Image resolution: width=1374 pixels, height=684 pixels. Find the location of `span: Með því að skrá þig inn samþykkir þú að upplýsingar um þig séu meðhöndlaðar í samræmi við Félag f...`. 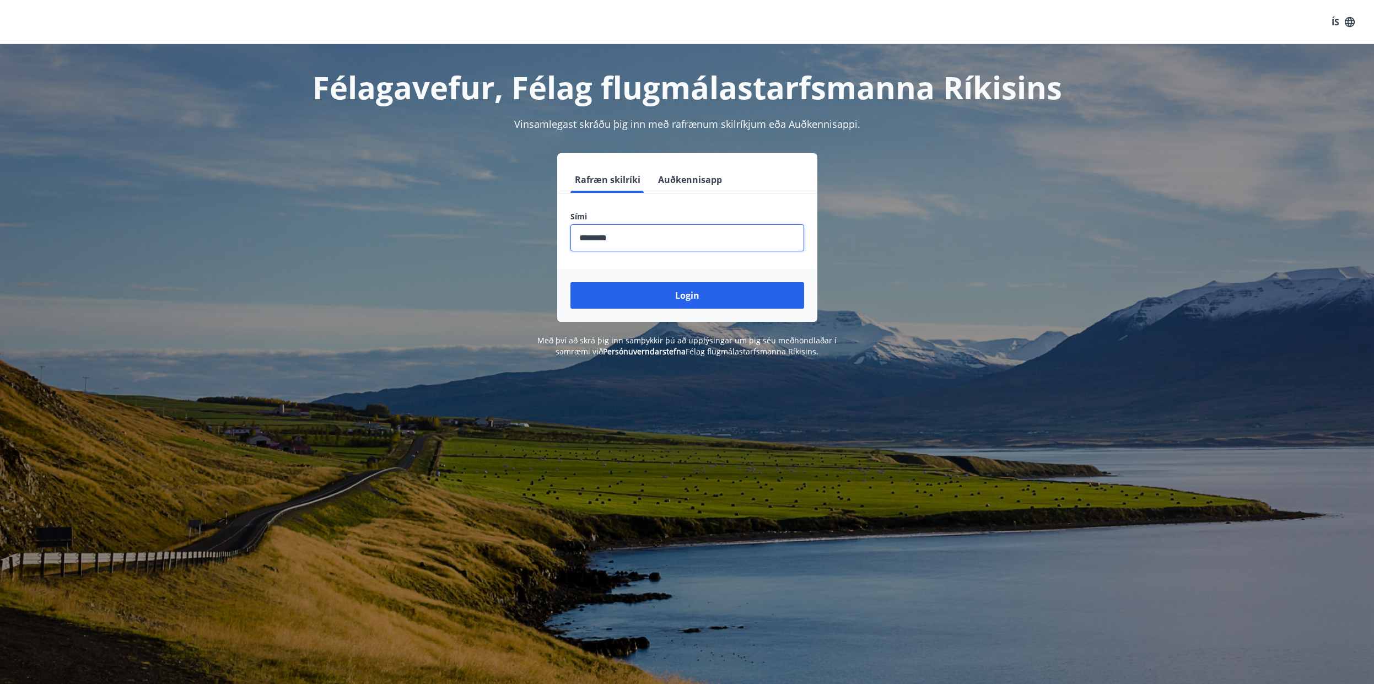

span: Með því að skrá þig inn samþykkir þú að upplýsingar um þig séu meðhöndlaðar í samræmi við Félag f... is located at coordinates (687, 346).